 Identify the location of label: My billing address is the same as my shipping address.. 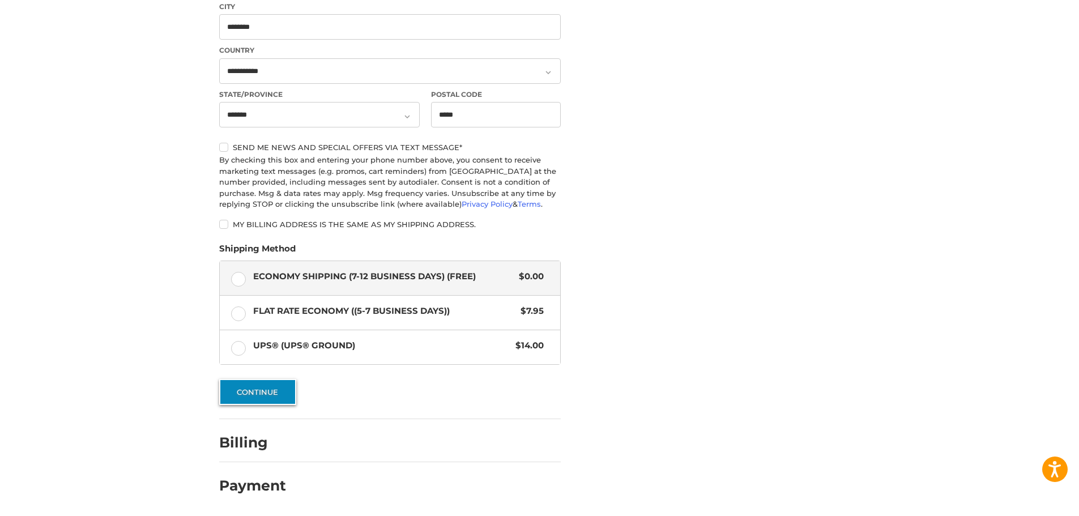
(390, 224).